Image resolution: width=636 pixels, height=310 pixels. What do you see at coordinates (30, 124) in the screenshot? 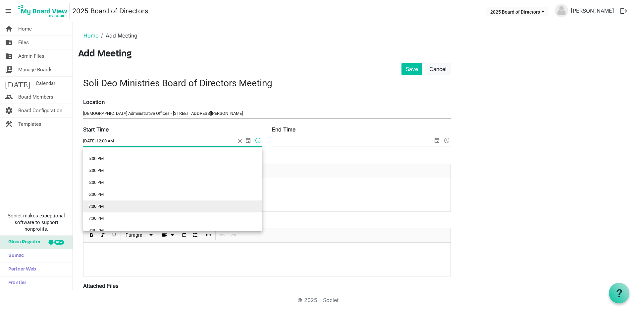
I see `span: Templates` at bounding box center [30, 124].